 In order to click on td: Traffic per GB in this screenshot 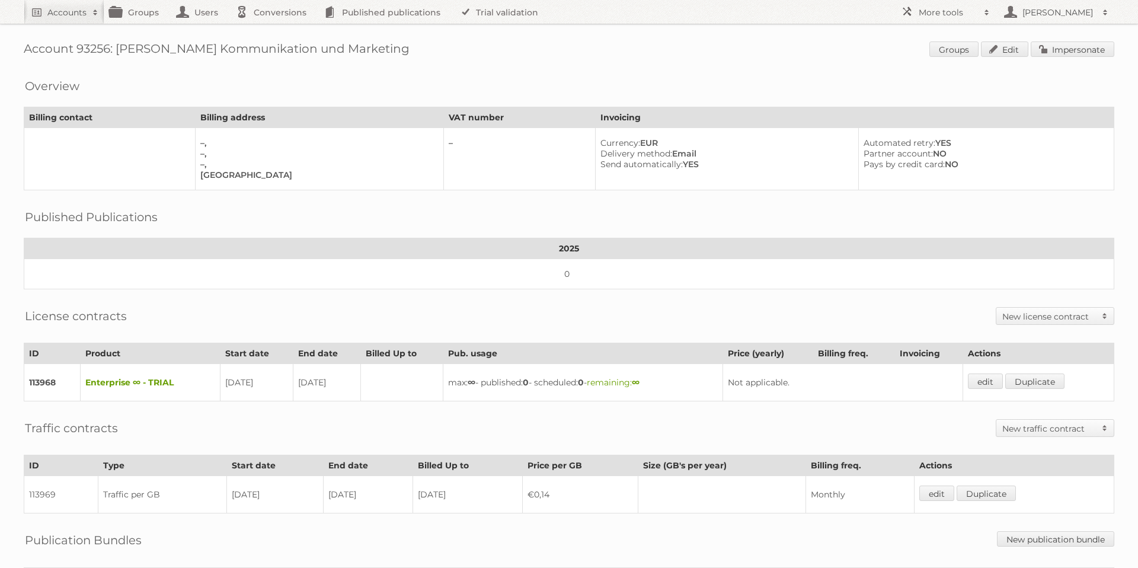, I will do `click(162, 494)`.